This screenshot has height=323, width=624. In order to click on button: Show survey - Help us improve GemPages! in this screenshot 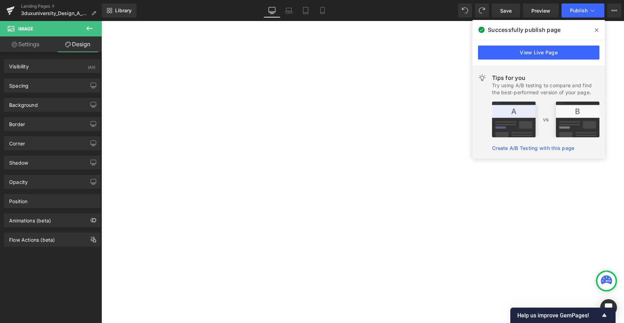, I will do `click(563, 316)`.